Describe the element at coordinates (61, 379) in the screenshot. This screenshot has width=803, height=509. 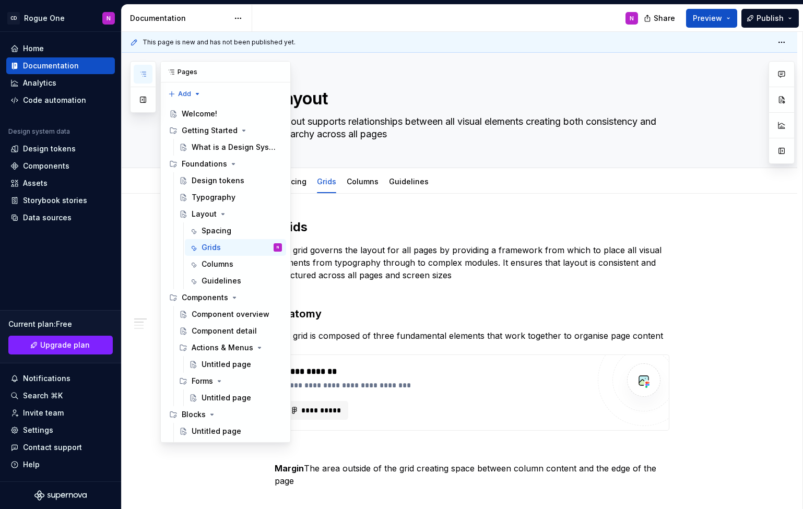
I see `button: Notifications` at that location.